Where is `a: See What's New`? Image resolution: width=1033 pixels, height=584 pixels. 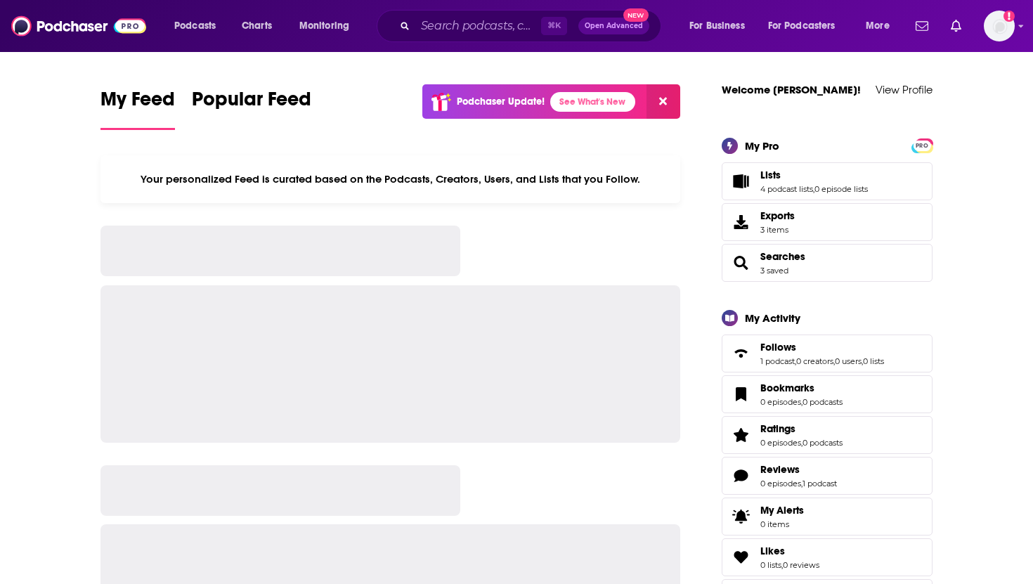
a: See What's New is located at coordinates (593, 102).